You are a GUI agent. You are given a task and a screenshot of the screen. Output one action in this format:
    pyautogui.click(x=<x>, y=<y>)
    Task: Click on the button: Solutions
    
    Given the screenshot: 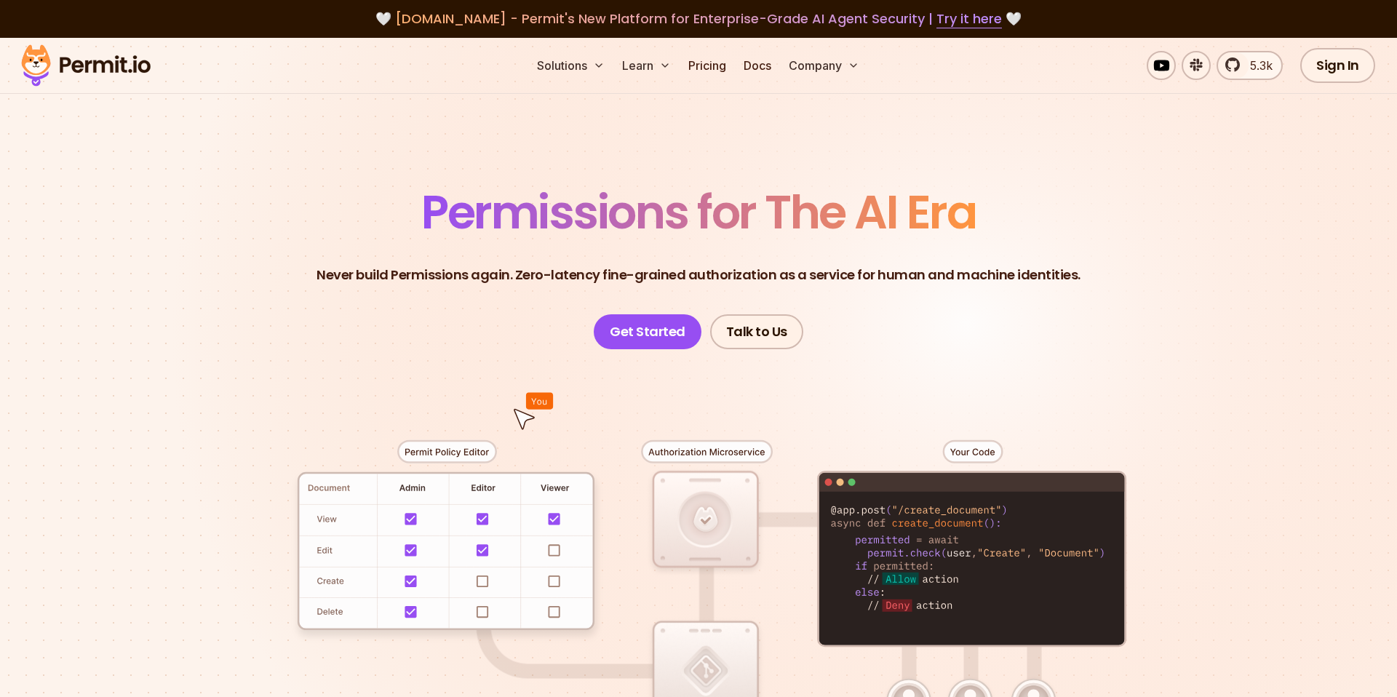 What is the action you would take?
    pyautogui.click(x=571, y=66)
    